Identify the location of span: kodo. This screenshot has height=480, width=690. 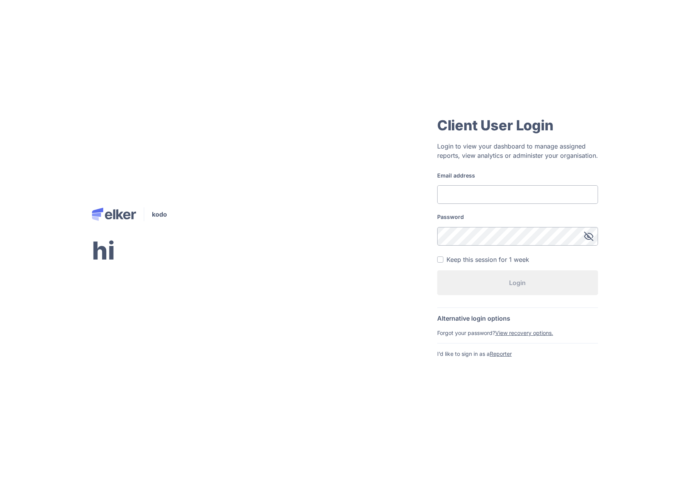
(159, 214).